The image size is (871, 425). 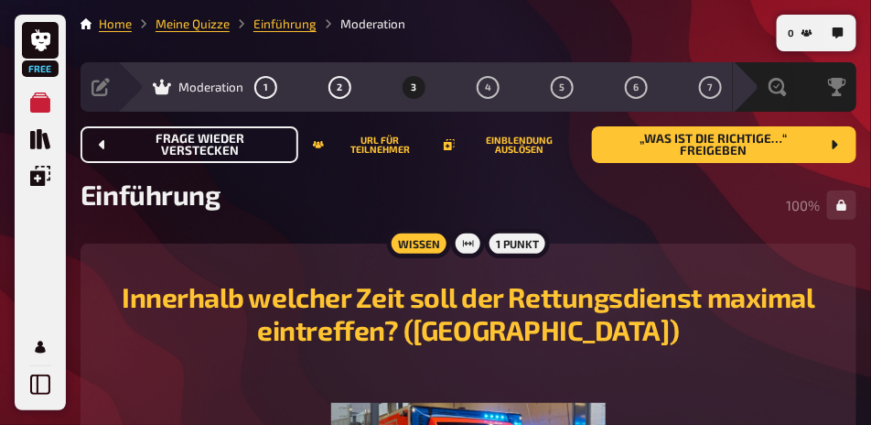 I want to click on button: 4, so click(x=489, y=87).